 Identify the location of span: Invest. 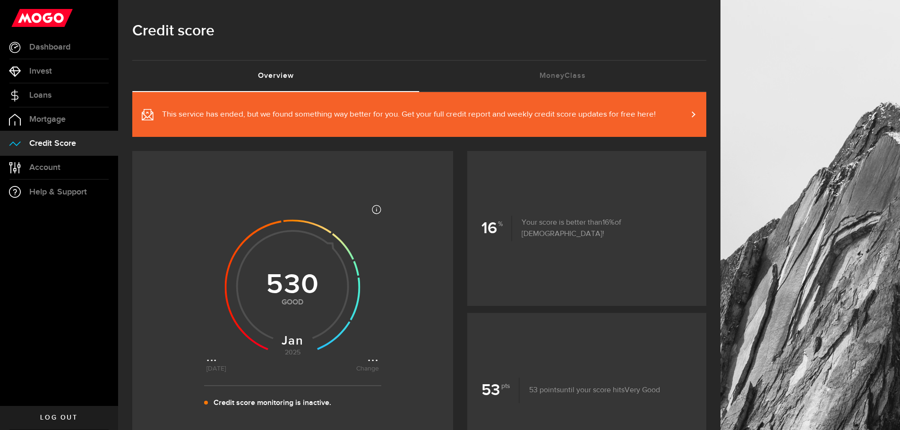
(41, 71).